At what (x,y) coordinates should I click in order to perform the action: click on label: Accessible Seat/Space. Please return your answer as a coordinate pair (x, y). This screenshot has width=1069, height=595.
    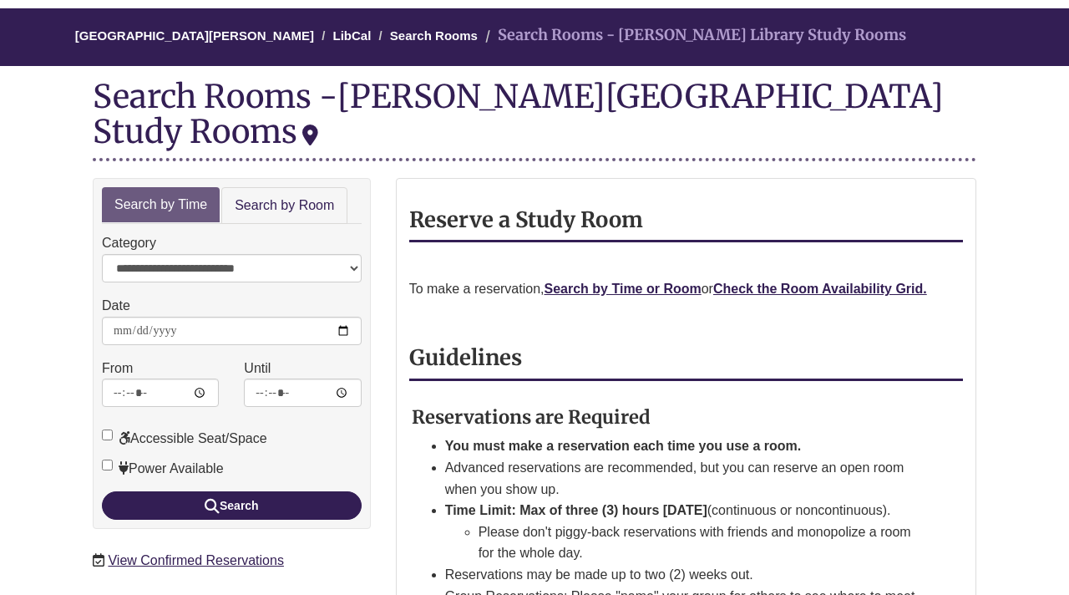
    Looking at the image, I should click on (185, 438).